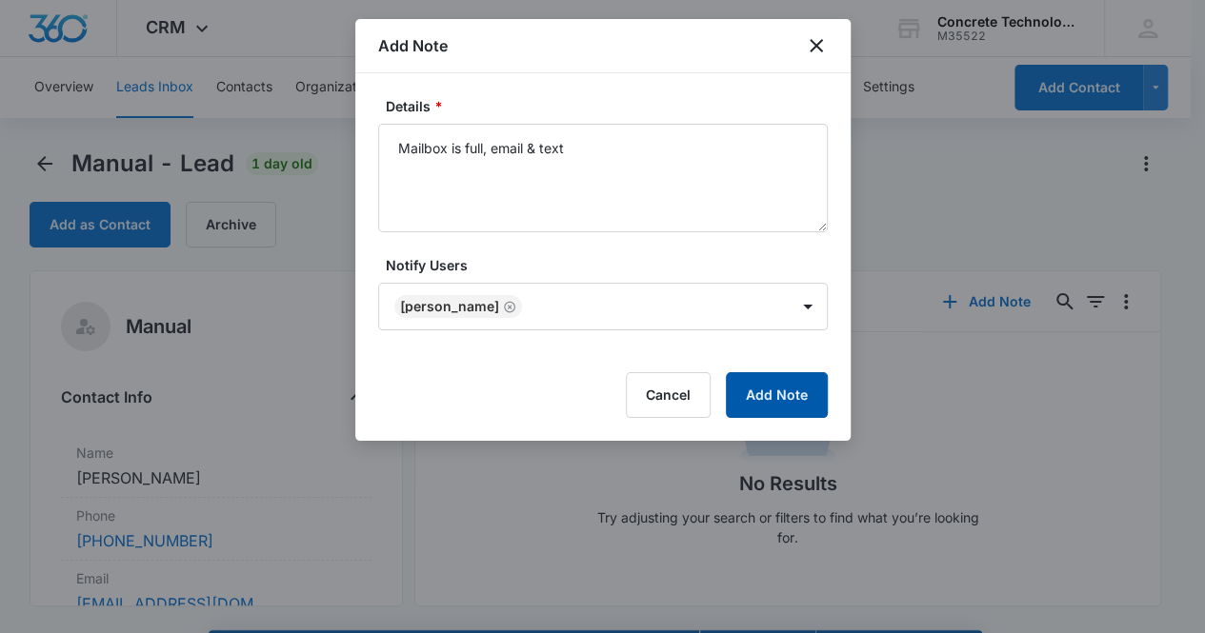  Describe the element at coordinates (610, 106) in the screenshot. I see `label: Details` at that location.